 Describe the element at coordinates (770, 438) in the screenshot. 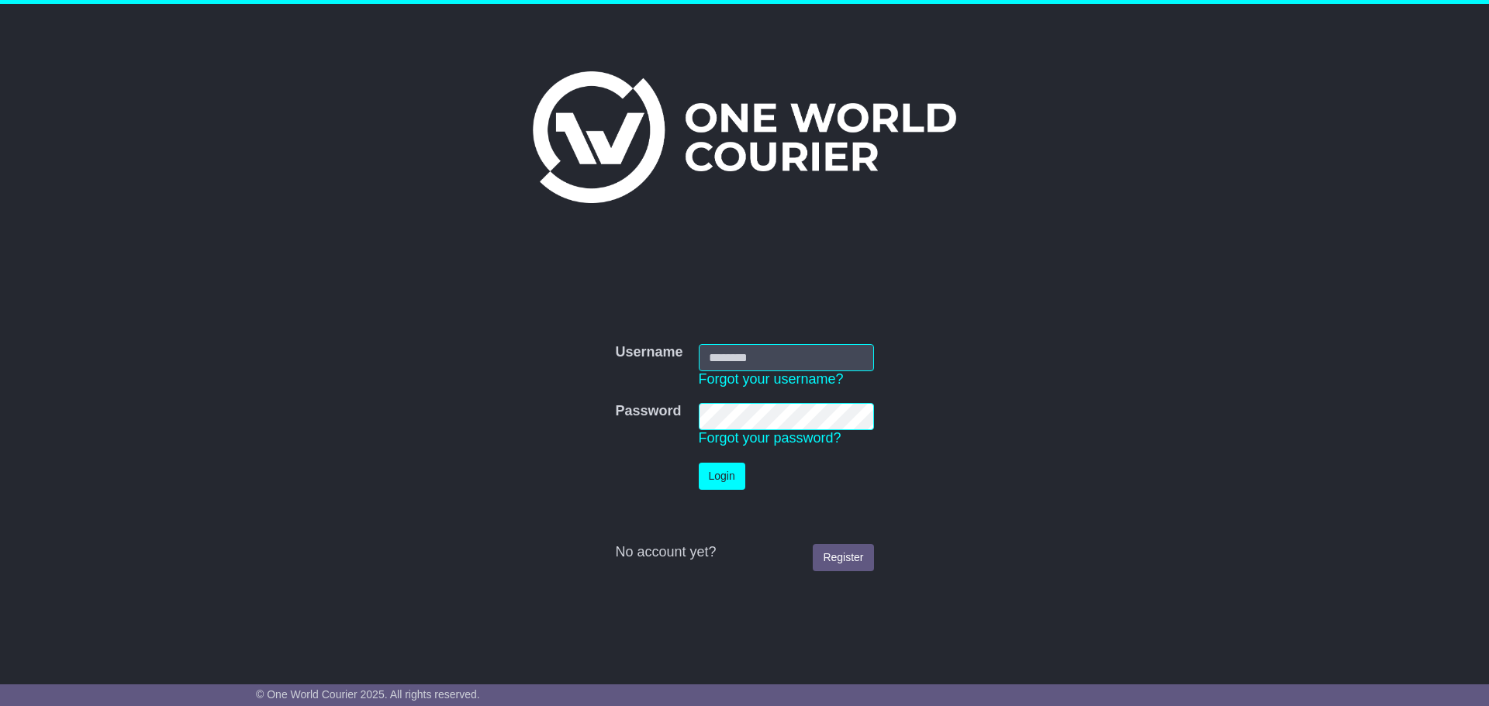

I see `a: Forgot your password?` at that location.